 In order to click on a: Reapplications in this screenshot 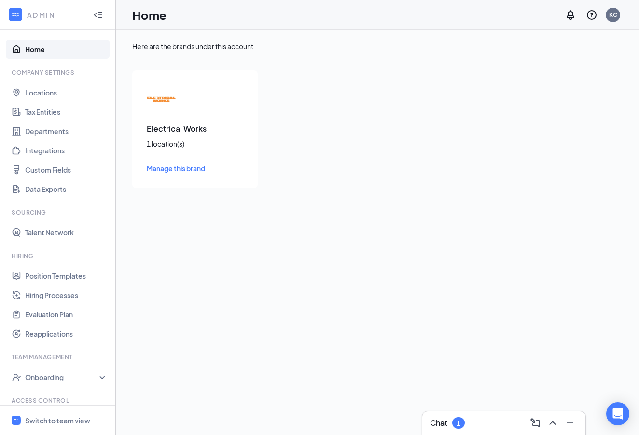, I will do `click(66, 334)`.